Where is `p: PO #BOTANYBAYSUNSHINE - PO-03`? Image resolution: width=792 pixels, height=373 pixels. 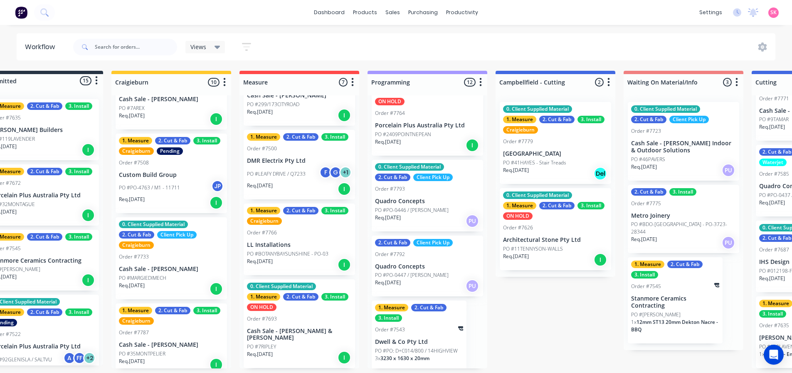 p: PO #BOTANYBAYSUNSHINE - PO-03 is located at coordinates (288, 254).